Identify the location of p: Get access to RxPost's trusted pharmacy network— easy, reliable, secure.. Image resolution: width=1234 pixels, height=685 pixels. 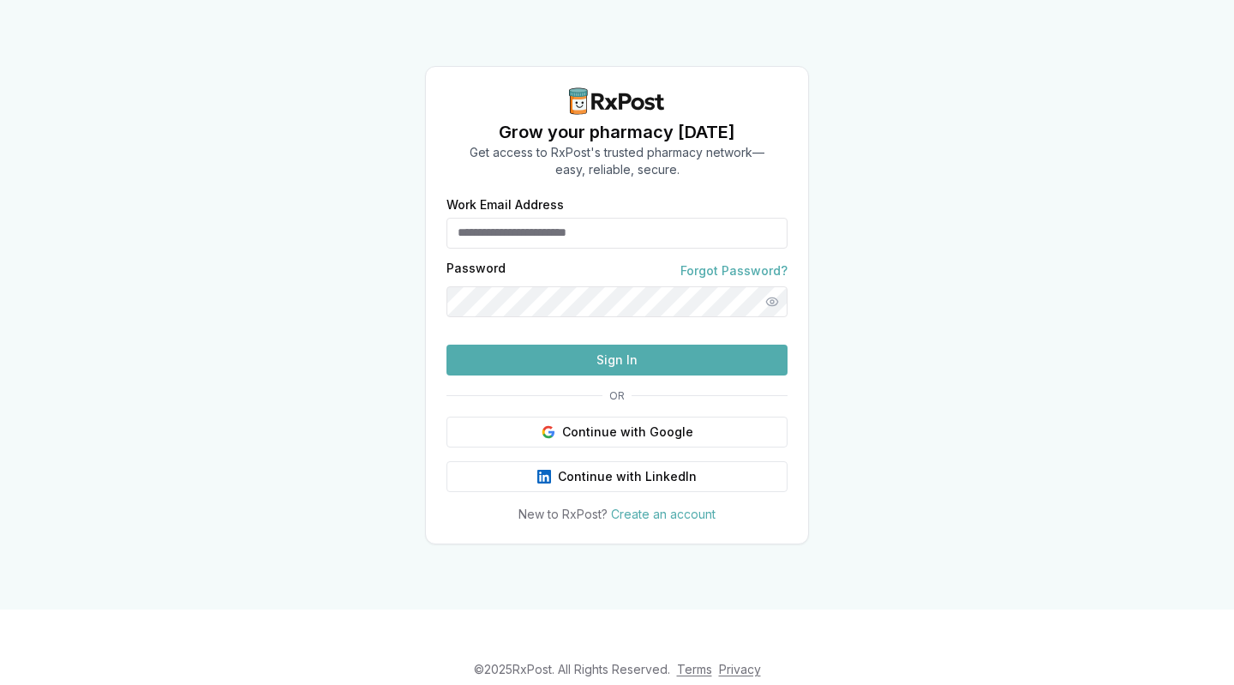
(617, 161).